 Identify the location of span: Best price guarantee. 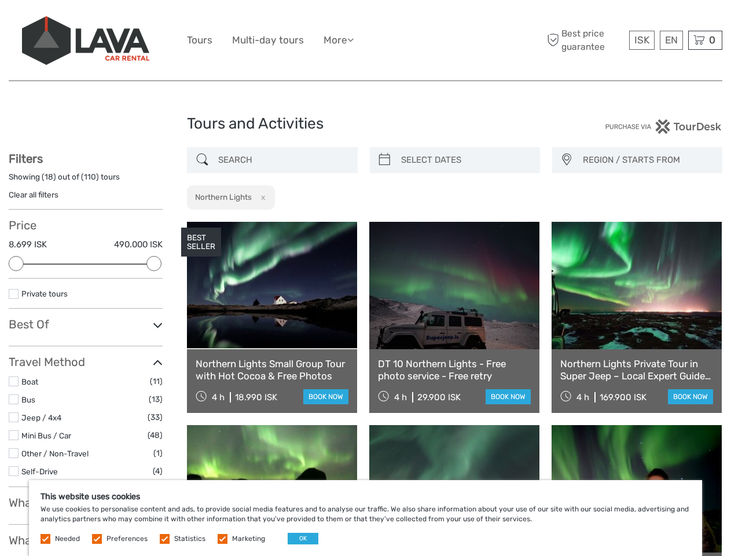
(585, 40).